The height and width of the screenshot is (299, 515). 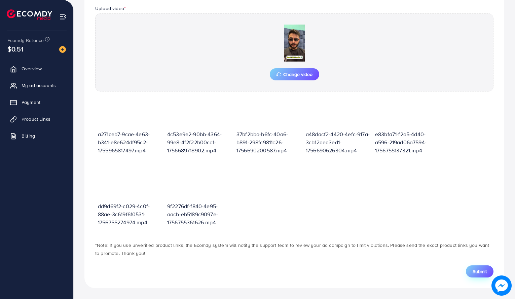 I want to click on span: Ecomdy Balance, so click(x=26, y=40).